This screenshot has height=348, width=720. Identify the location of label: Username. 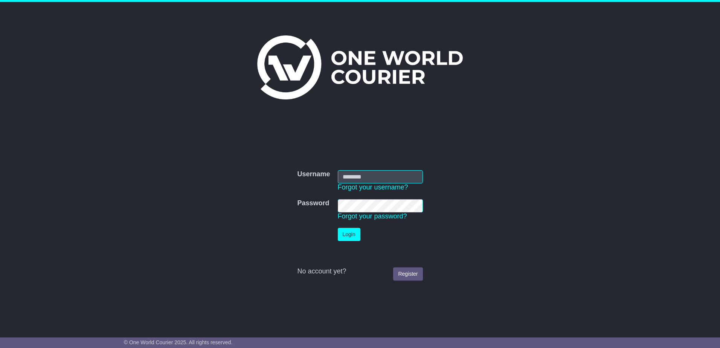
(313, 174).